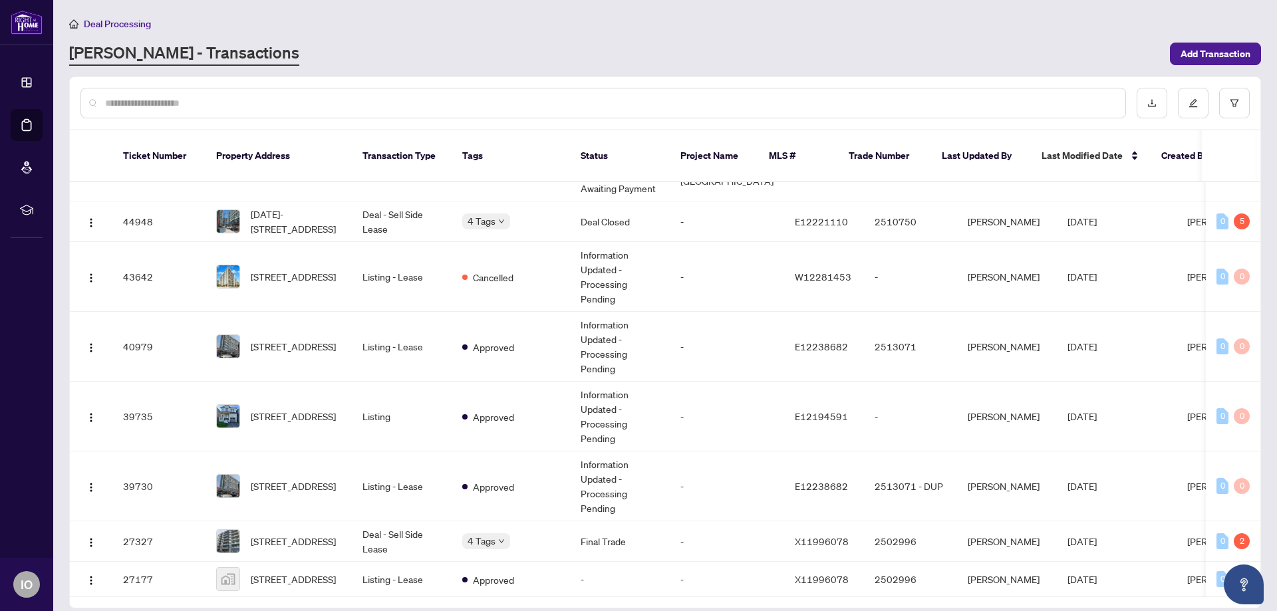  Describe the element at coordinates (981, 156) in the screenshot. I see `th: Last Updated By` at that location.